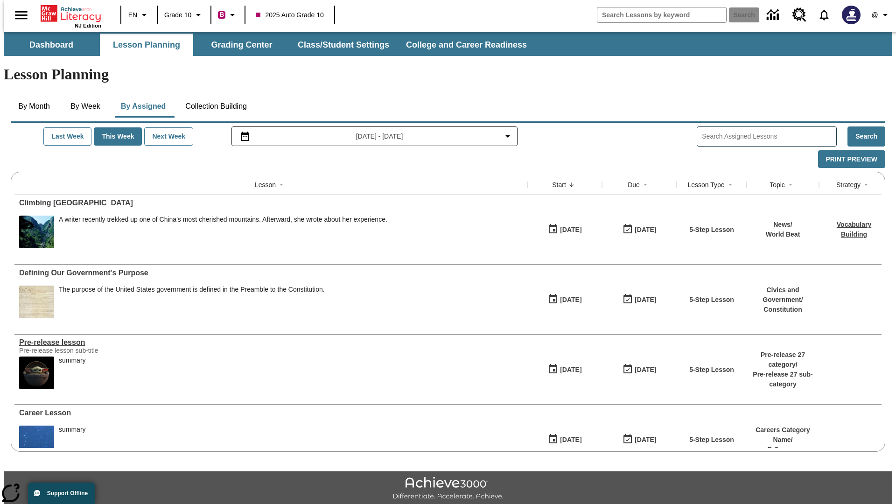 This screenshot has height=504, width=896. Describe the element at coordinates (36, 232) in the screenshot. I see `img: 6000 stone steps to climb Mount Tai in Chinese countryside` at that location.